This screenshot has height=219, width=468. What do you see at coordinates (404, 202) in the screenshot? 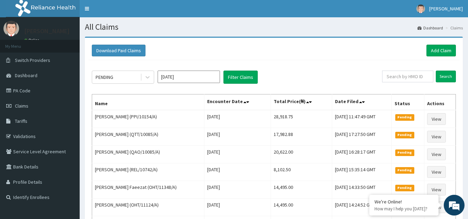
I see `div: We're Online!` at bounding box center [404, 202].